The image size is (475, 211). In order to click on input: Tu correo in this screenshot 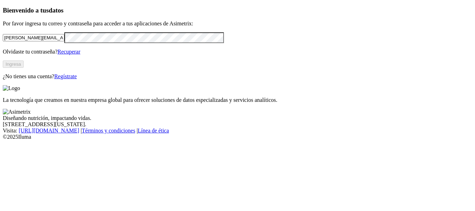, I will do `click(33, 38)`.